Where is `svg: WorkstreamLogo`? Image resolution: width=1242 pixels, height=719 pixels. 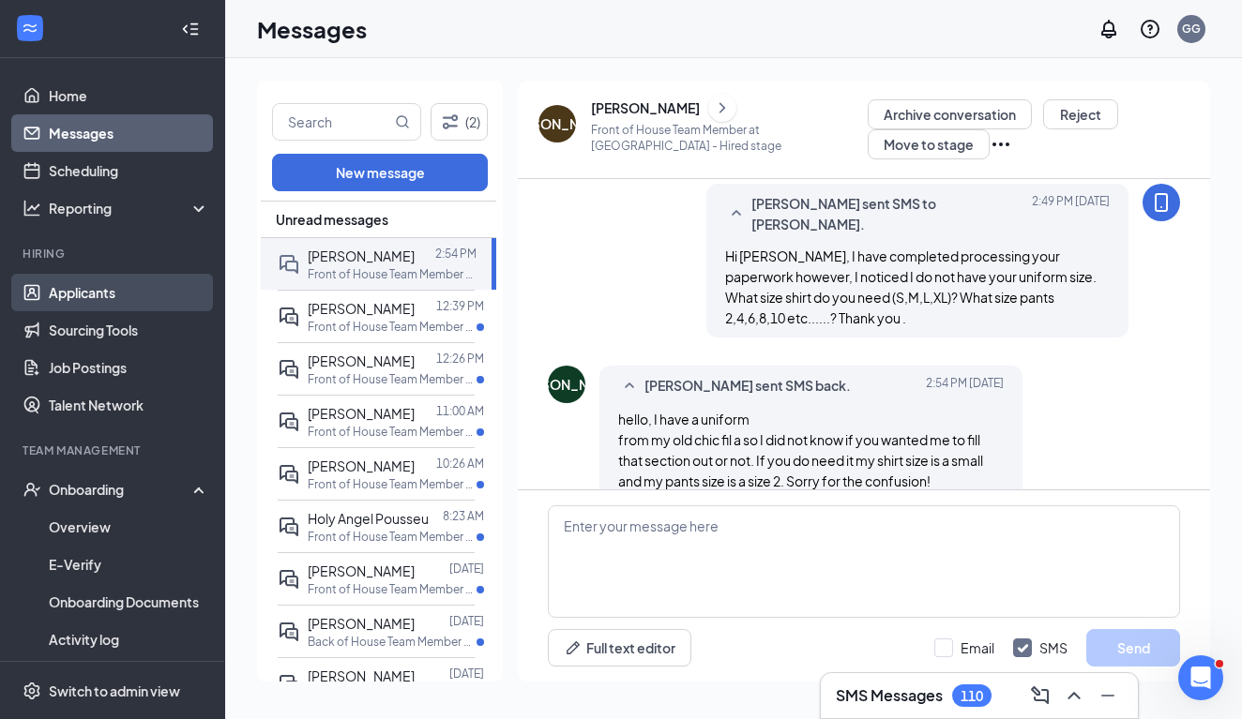 svg: WorkstreamLogo is located at coordinates (30, 28).